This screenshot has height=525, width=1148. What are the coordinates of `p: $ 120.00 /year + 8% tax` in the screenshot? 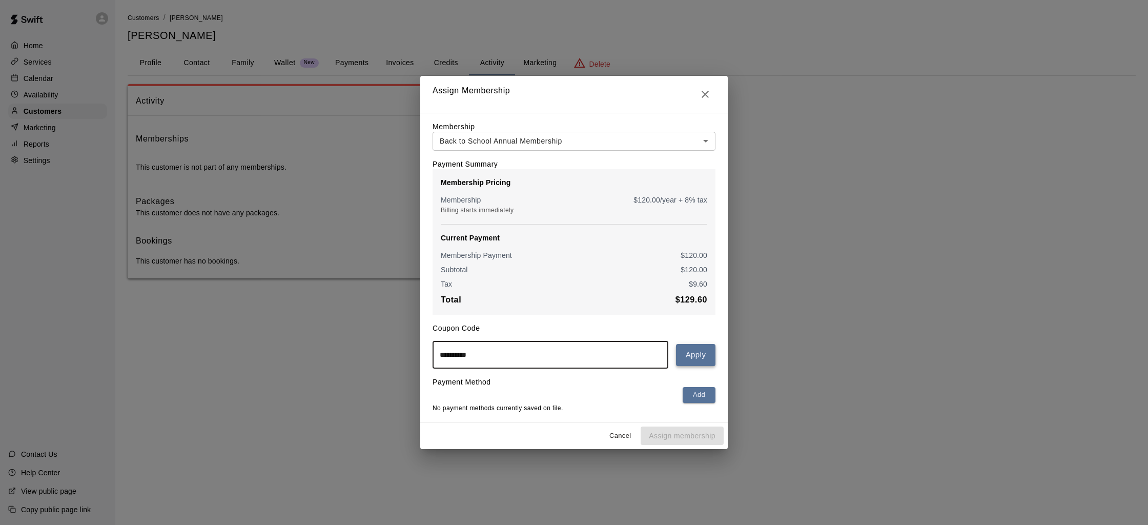 It's located at (670, 200).